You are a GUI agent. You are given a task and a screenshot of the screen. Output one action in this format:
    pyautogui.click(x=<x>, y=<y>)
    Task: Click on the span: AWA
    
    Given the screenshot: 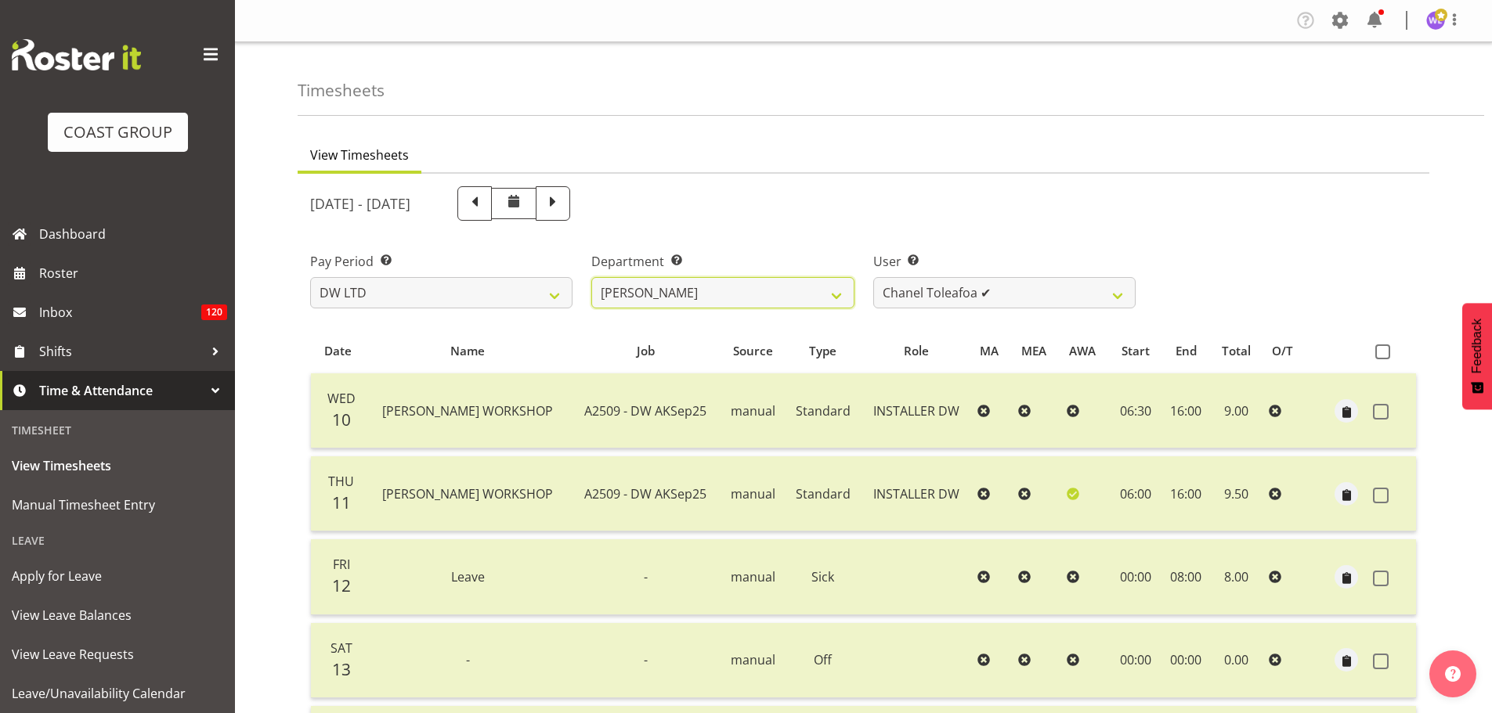 What is the action you would take?
    pyautogui.click(x=1082, y=351)
    